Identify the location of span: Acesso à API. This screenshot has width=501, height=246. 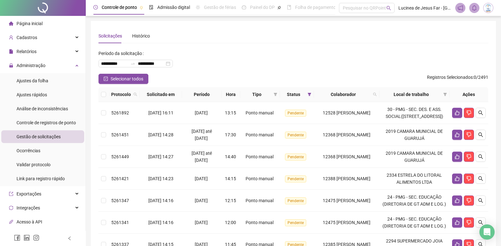
(29, 222).